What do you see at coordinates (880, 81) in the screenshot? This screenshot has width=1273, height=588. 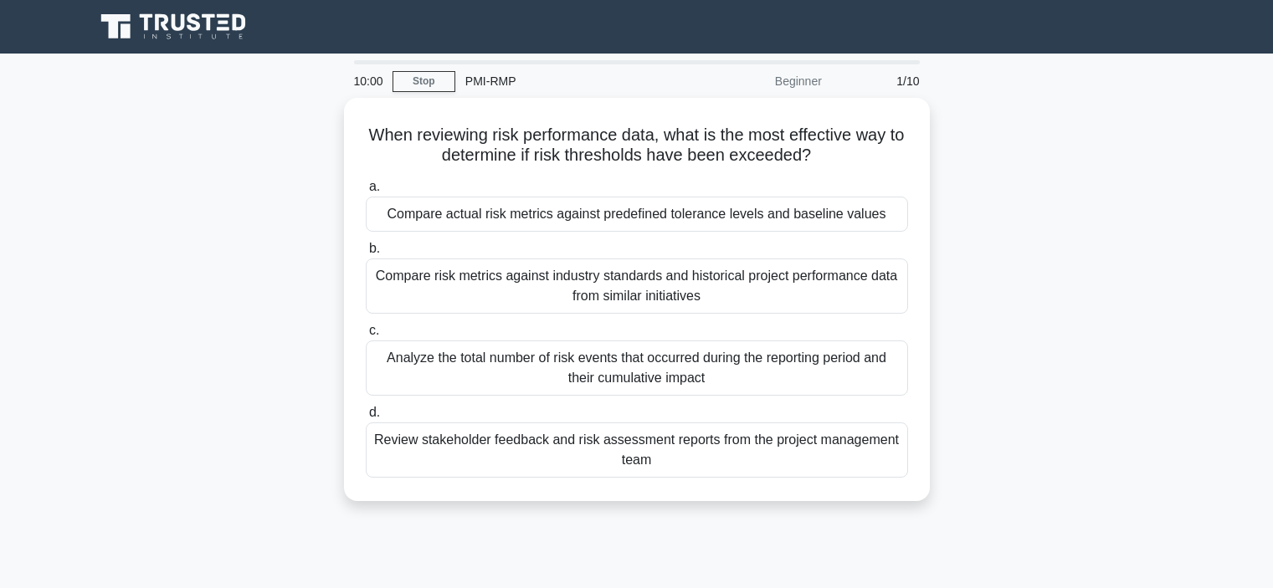 I see `div: 1/10` at bounding box center [880, 81].